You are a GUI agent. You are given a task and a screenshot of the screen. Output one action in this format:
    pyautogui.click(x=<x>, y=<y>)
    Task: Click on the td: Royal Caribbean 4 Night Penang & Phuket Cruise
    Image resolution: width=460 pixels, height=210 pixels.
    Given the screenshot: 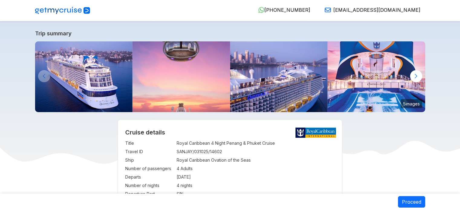 What is the action you would take?
    pyautogui.click(x=256, y=143)
    